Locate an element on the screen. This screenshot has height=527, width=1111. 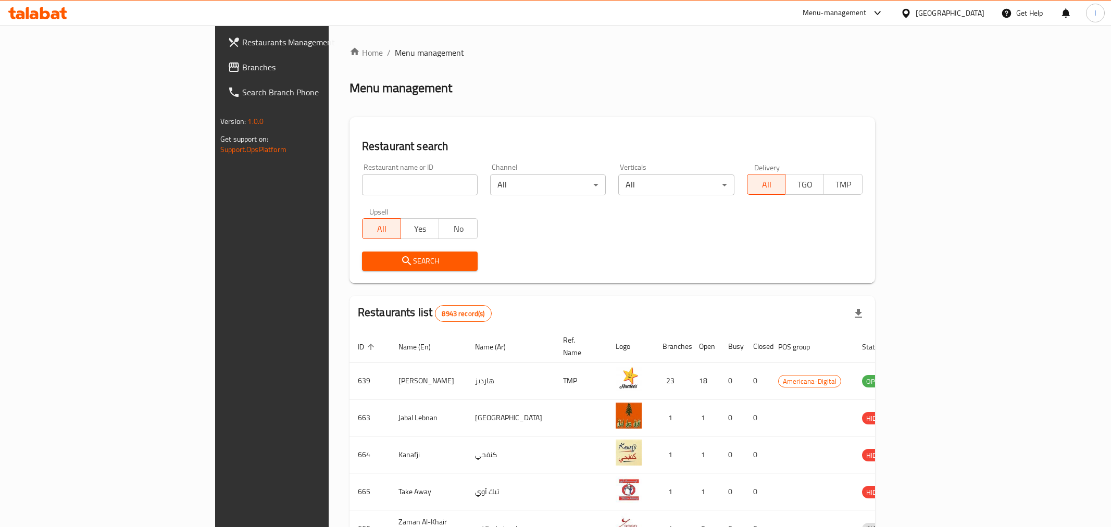
span: POS group is located at coordinates (801, 347).